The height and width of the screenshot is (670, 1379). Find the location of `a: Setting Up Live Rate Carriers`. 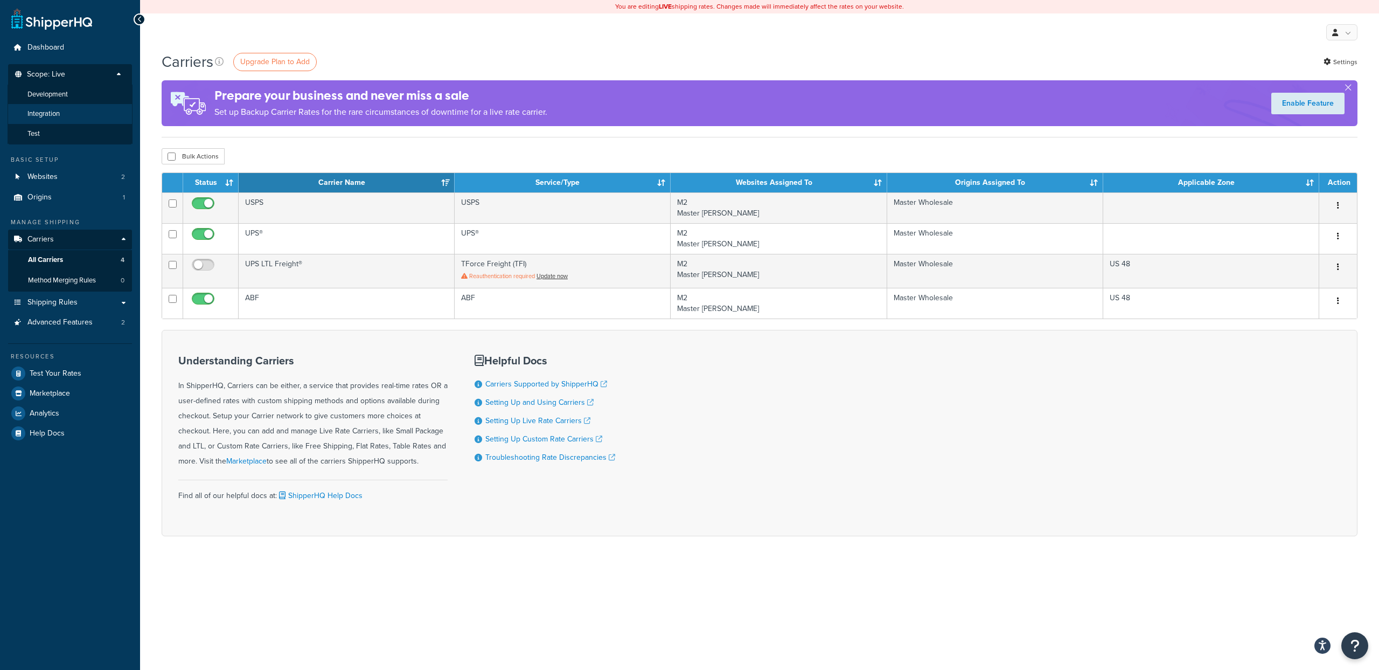

a: Setting Up Live Rate Carriers is located at coordinates (538, 420).